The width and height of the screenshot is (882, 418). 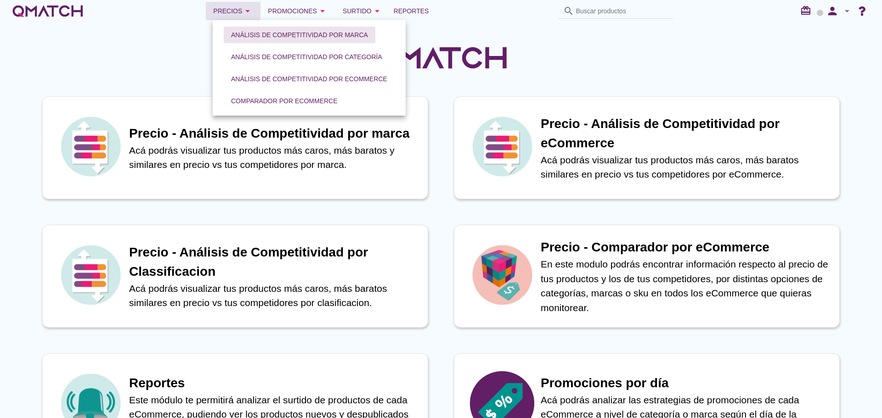 What do you see at coordinates (235, 148) in the screenshot?
I see `a: iconPrecio - Análisis de Competitividad por marcaAcá podrás visualizar tus productos más caros, m...` at bounding box center [235, 148].